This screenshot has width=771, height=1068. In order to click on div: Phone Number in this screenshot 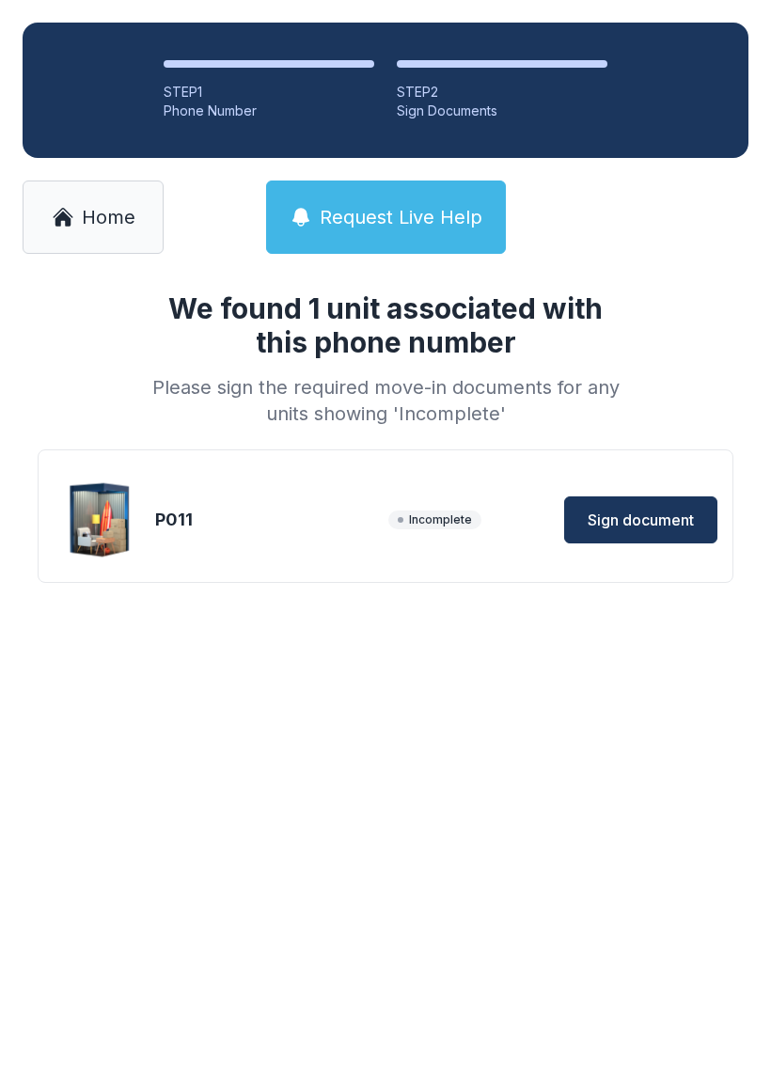, I will do `click(269, 111)`.